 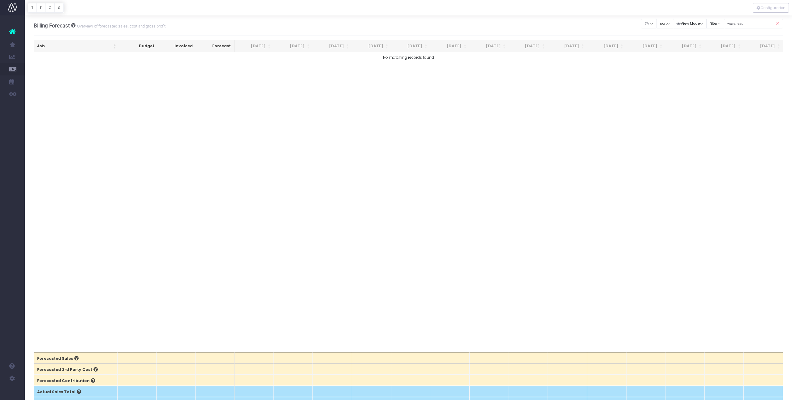 What do you see at coordinates (41, 8) in the screenshot?
I see `button: F` at bounding box center [41, 8].